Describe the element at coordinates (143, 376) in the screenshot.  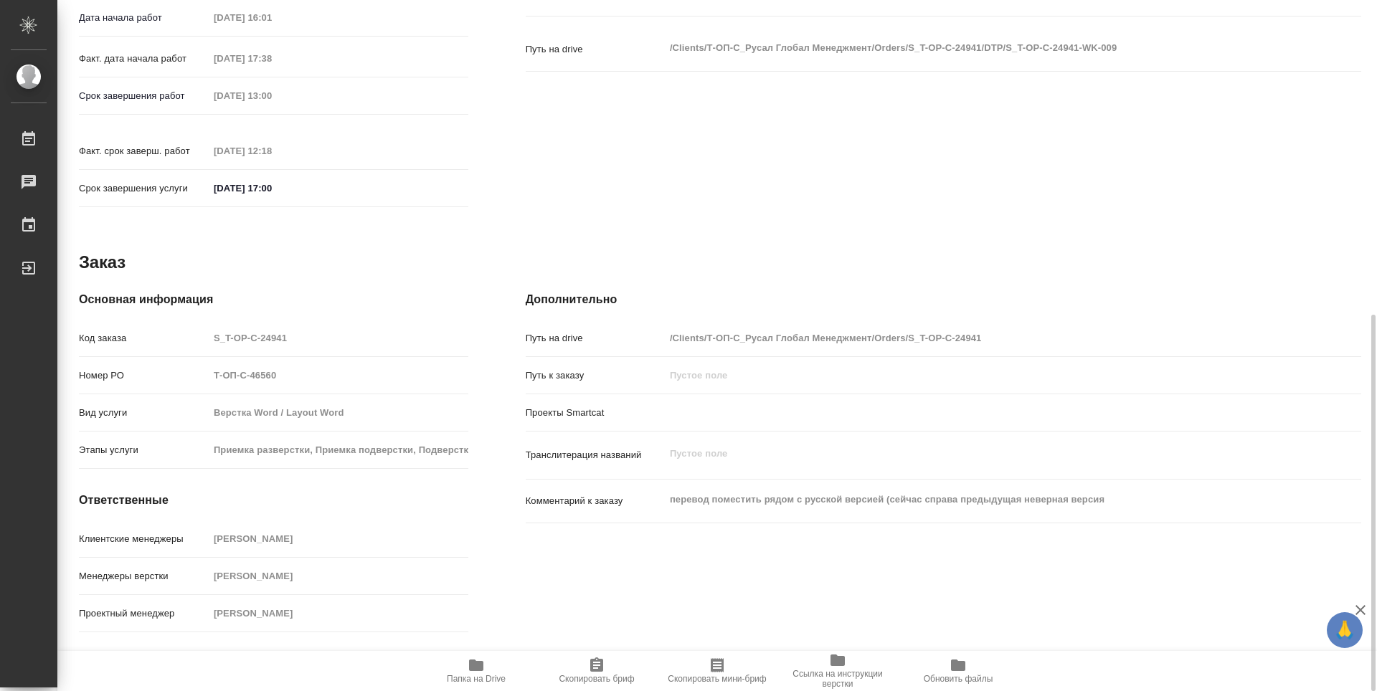
I see `p: Номер РО` at that location.